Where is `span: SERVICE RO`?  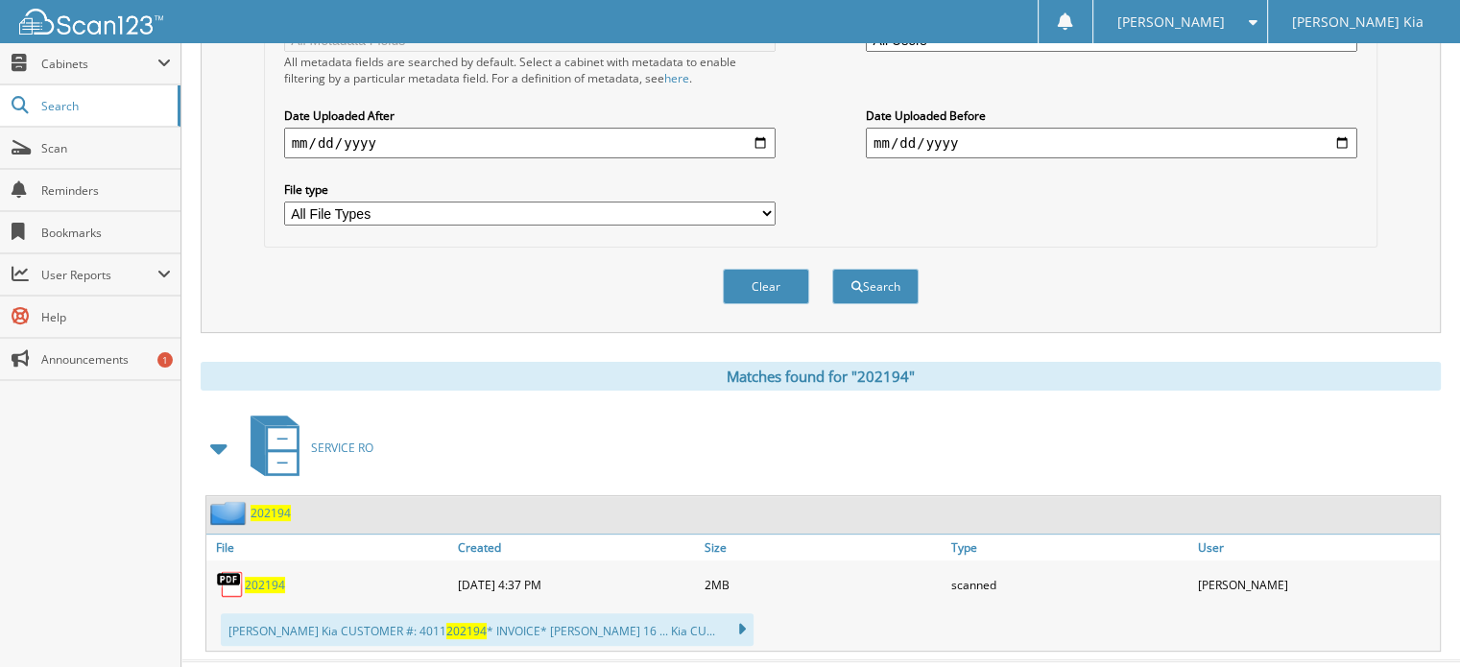
span: SERVICE RO is located at coordinates (342, 447).